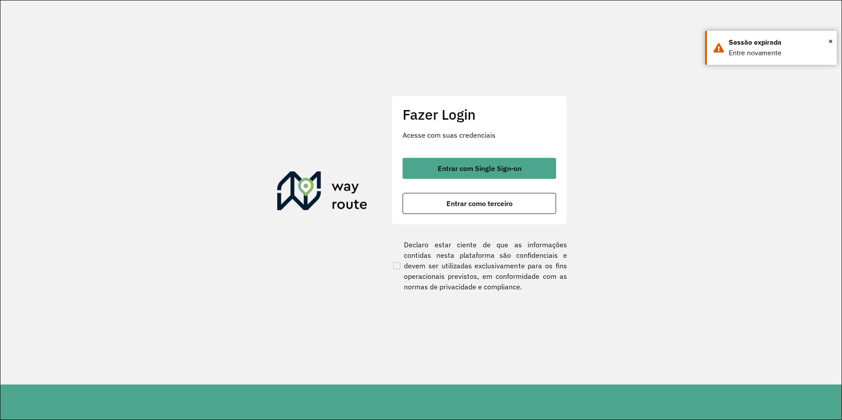  I want to click on p: Acesse com suas credenciais, so click(480, 135).